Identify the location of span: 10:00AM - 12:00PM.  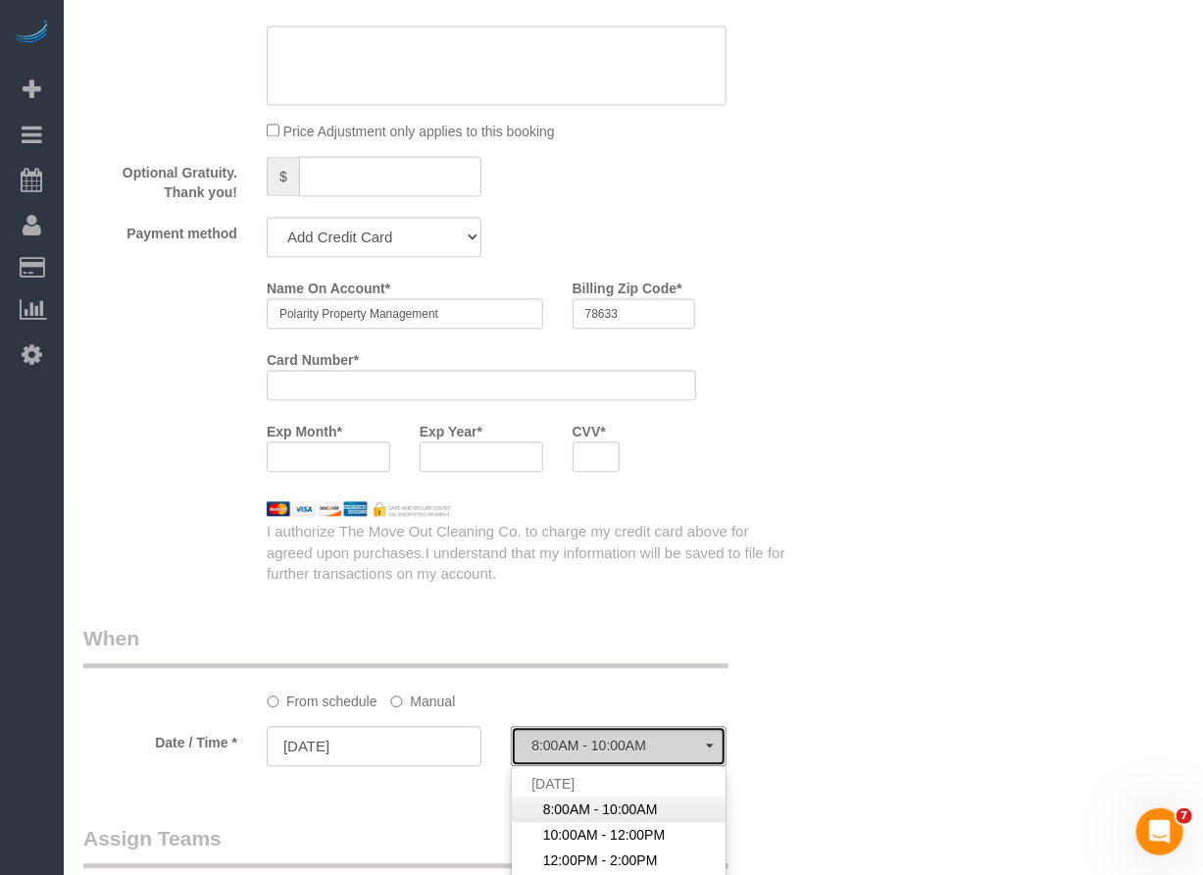
(604, 835).